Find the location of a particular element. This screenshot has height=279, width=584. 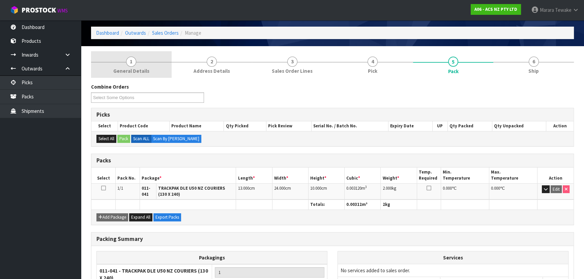

a: Outwards is located at coordinates (136, 33).